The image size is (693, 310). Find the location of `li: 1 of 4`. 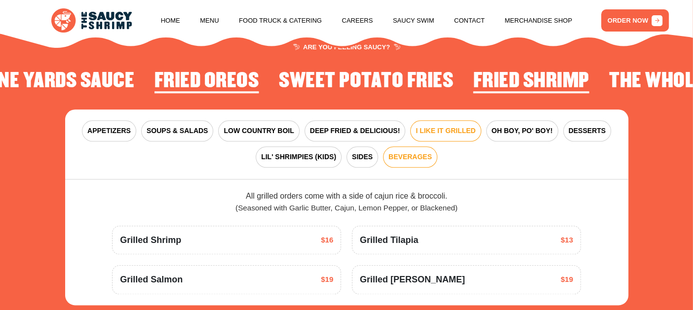

li: 1 of 4 is located at coordinates (531, 82).